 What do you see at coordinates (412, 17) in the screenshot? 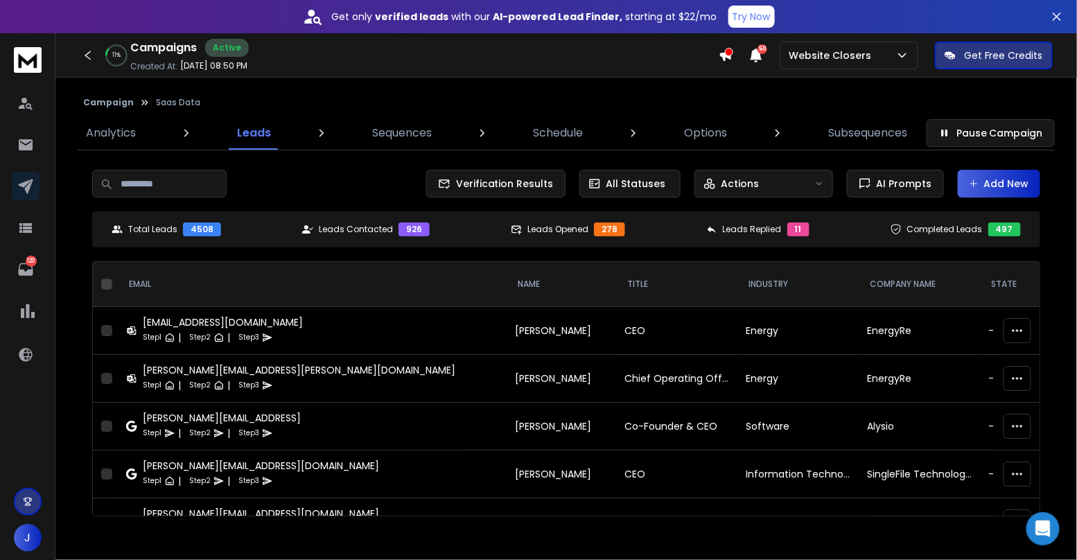
I see `strong: verified leads` at bounding box center [412, 17].